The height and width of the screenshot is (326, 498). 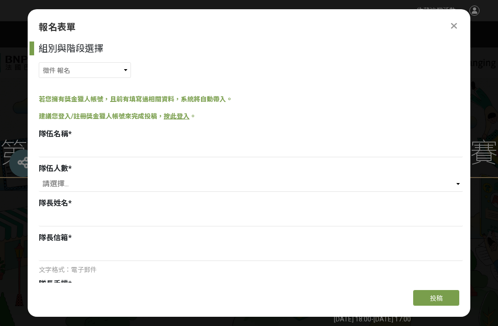 What do you see at coordinates (436, 298) in the screenshot?
I see `button: 投稿` at bounding box center [436, 298].